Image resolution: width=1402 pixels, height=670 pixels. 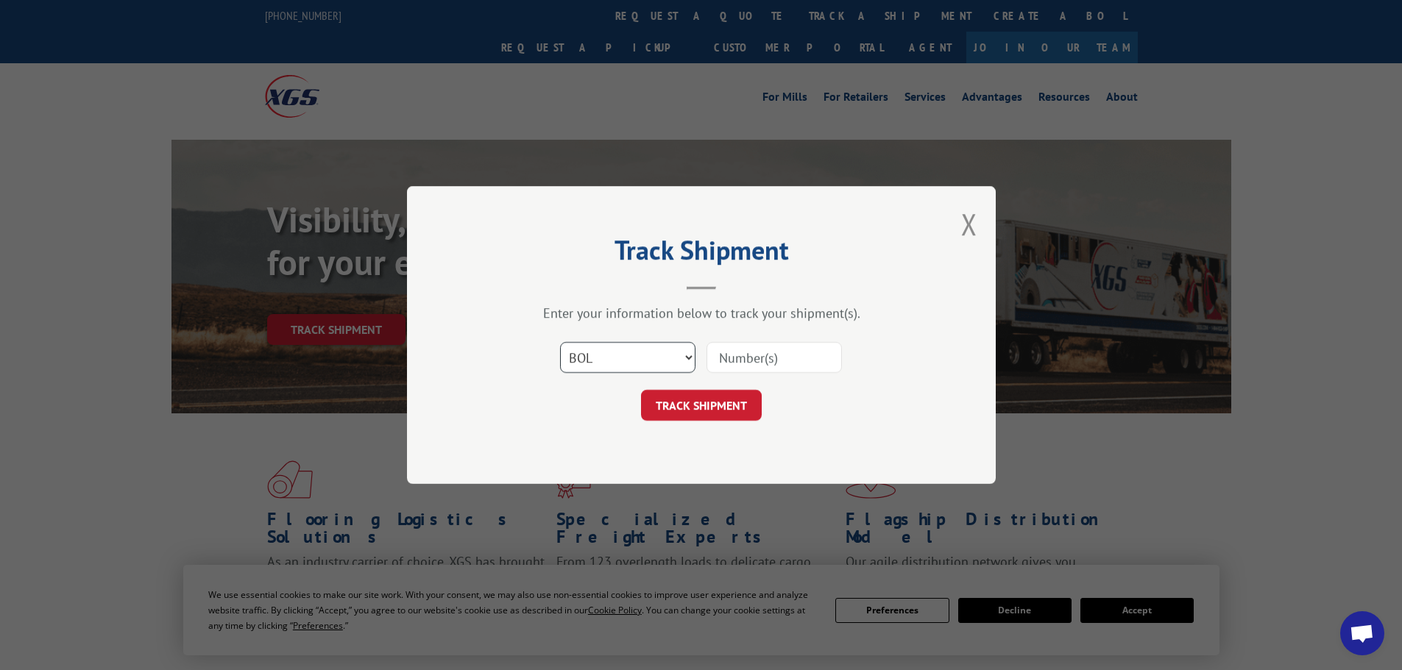 What do you see at coordinates (1362, 634) in the screenshot?
I see `div: Open chat` at bounding box center [1362, 634].